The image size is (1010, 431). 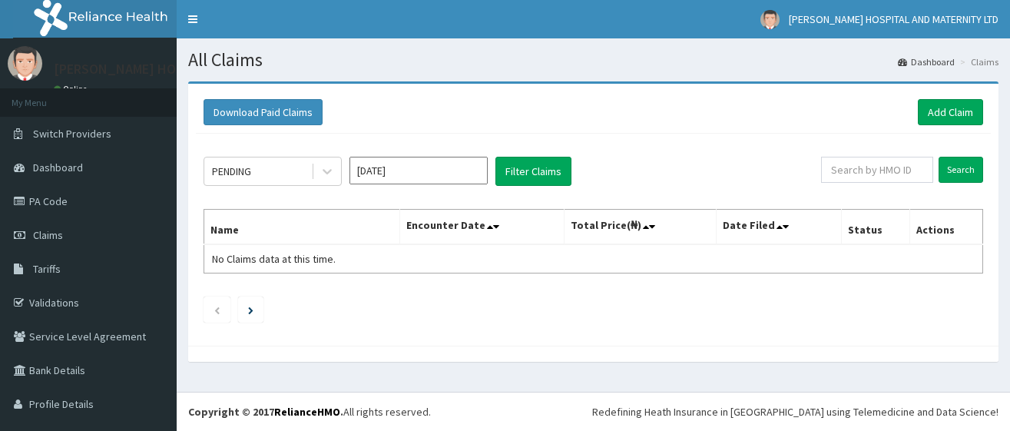 What do you see at coordinates (307, 412) in the screenshot?
I see `a: RelianceHMO` at bounding box center [307, 412].